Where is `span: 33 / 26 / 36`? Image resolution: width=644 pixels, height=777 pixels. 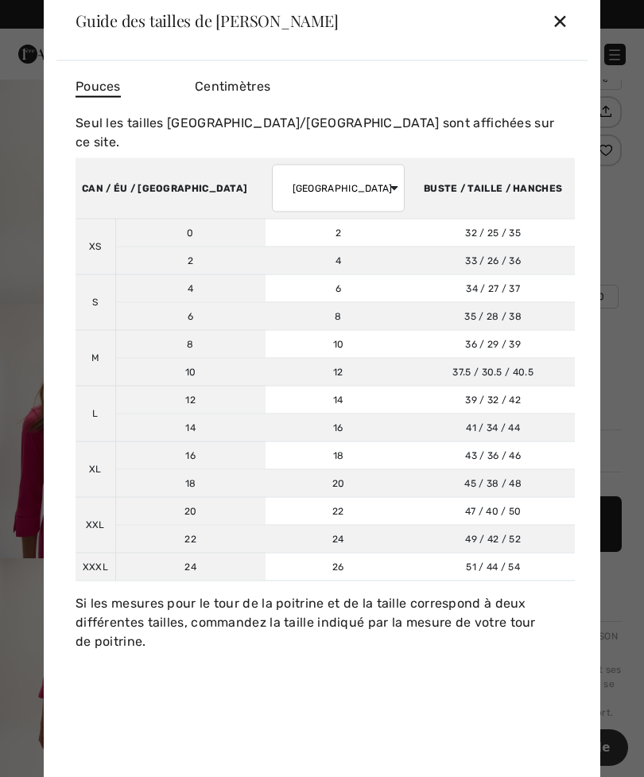
span: 33 / 26 / 36 is located at coordinates (493, 260).